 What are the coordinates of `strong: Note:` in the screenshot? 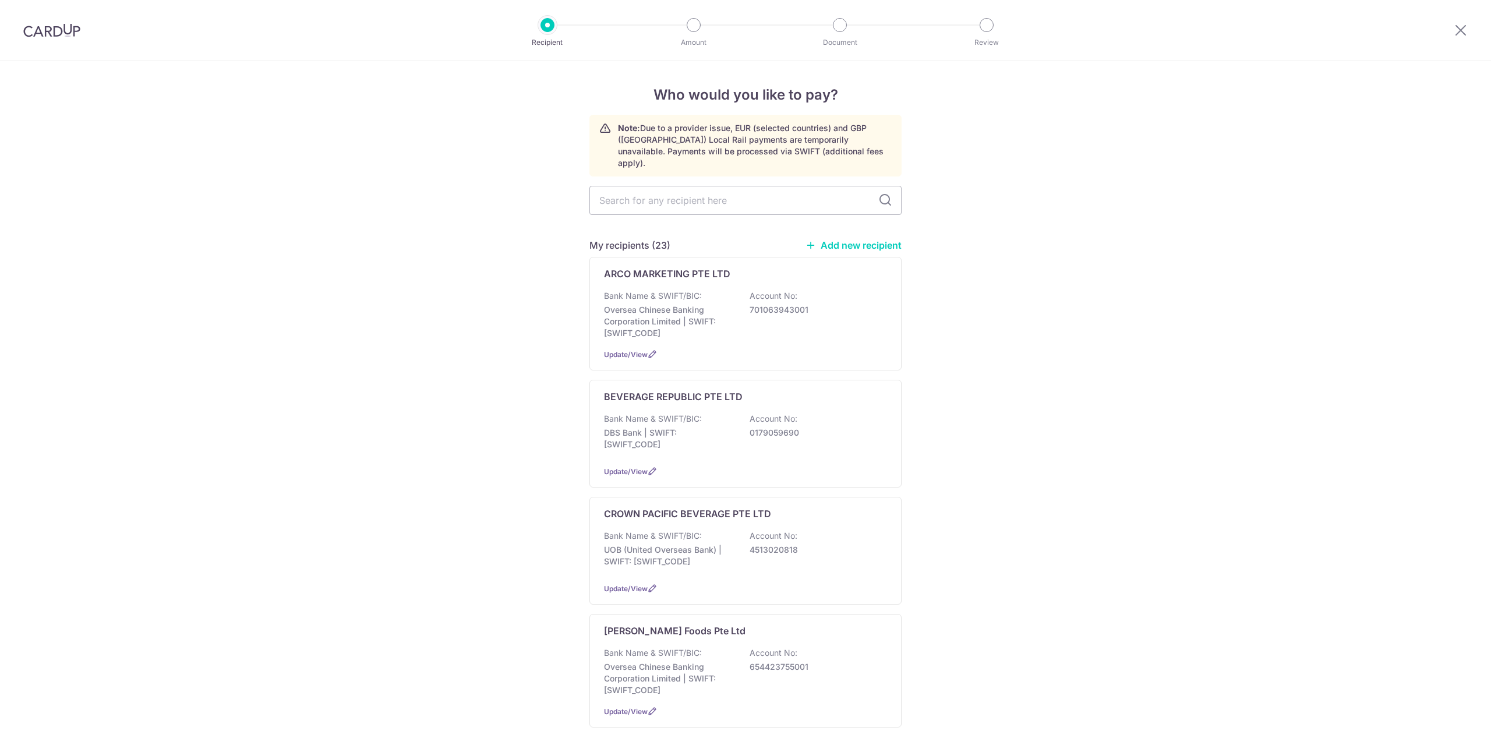 It's located at (629, 128).